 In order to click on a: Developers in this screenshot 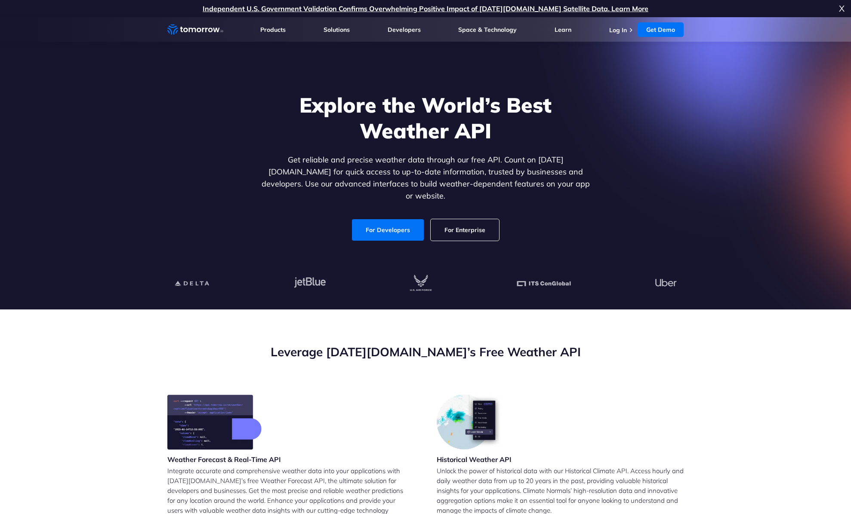, I will do `click(404, 30)`.